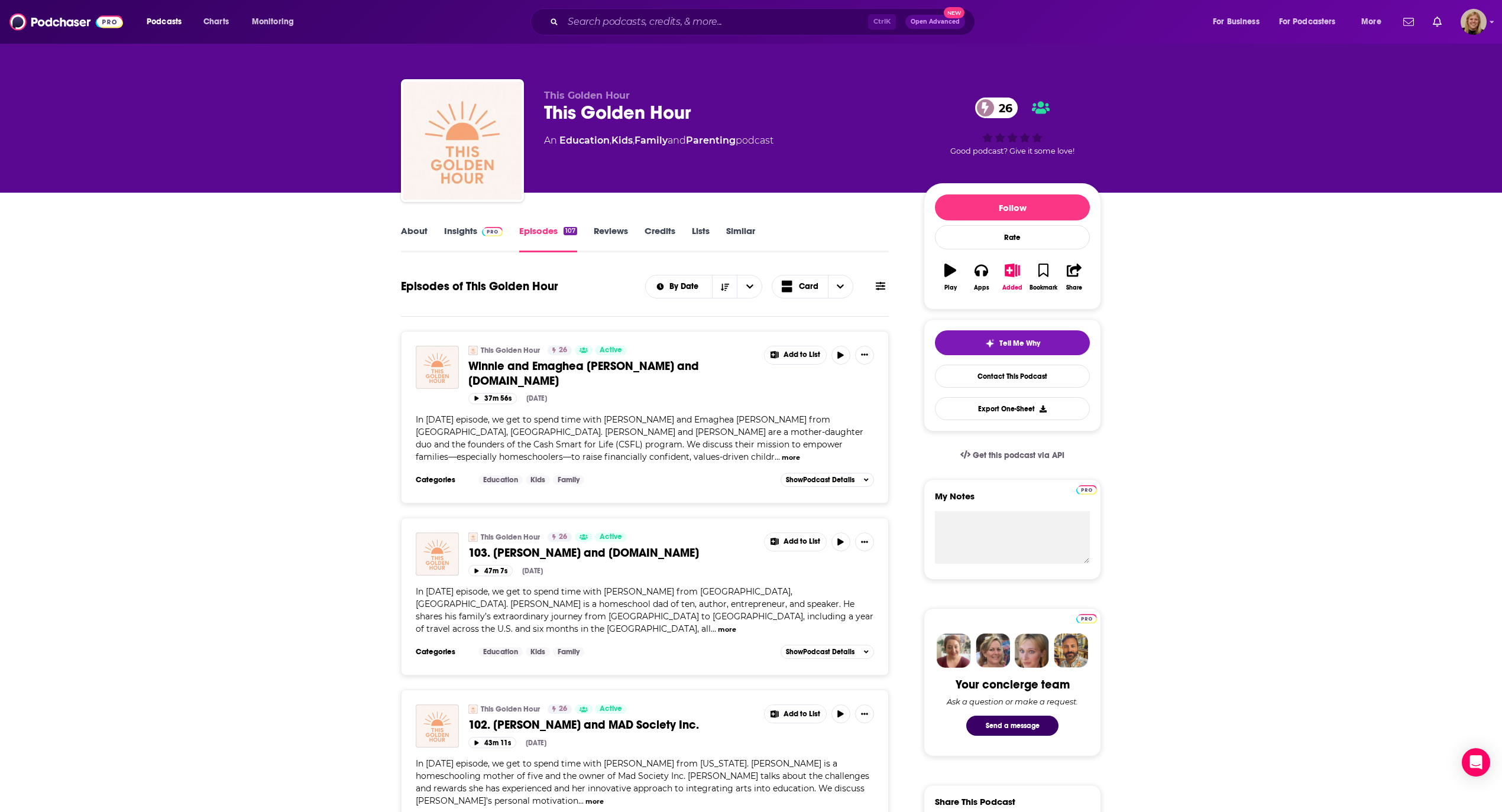 Image resolution: width=1502 pixels, height=812 pixels. Describe the element at coordinates (1012, 151) in the screenshot. I see `span: Good podcast? Give it some love!` at that location.